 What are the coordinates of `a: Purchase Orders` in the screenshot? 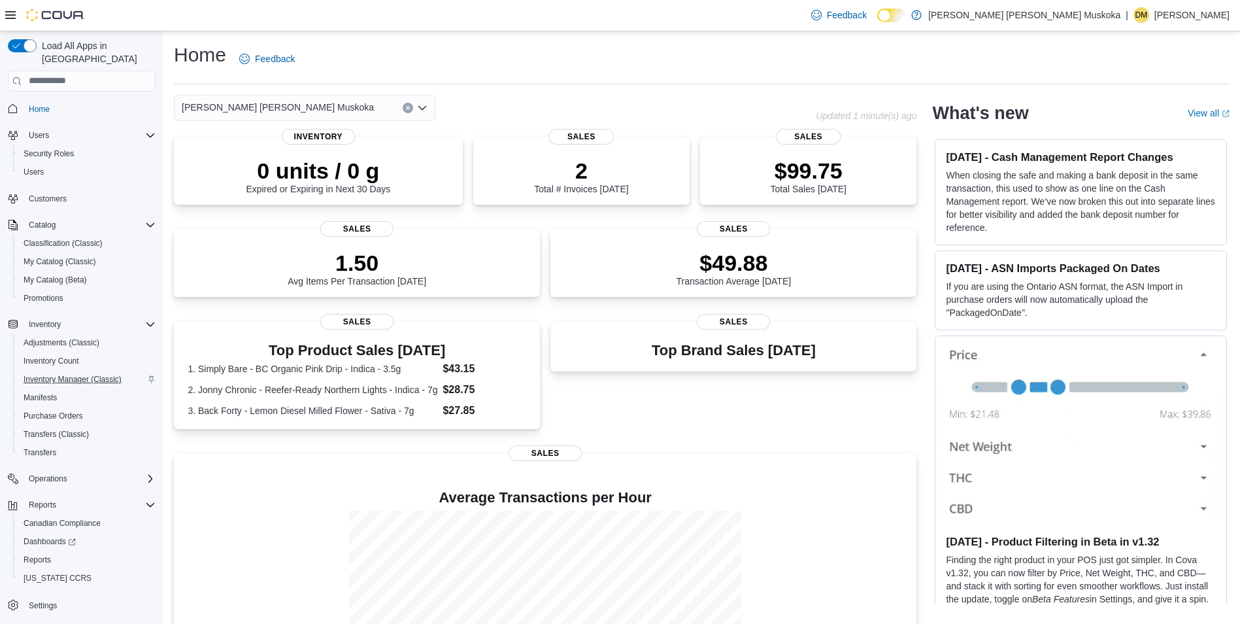 It's located at (53, 416).